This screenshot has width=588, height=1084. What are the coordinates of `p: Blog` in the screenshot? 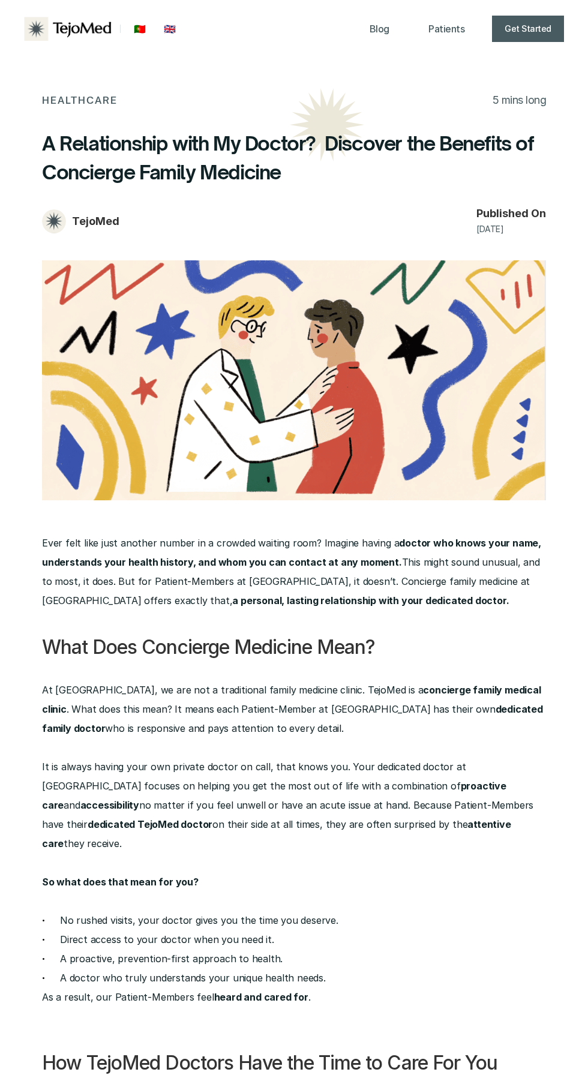 It's located at (379, 29).